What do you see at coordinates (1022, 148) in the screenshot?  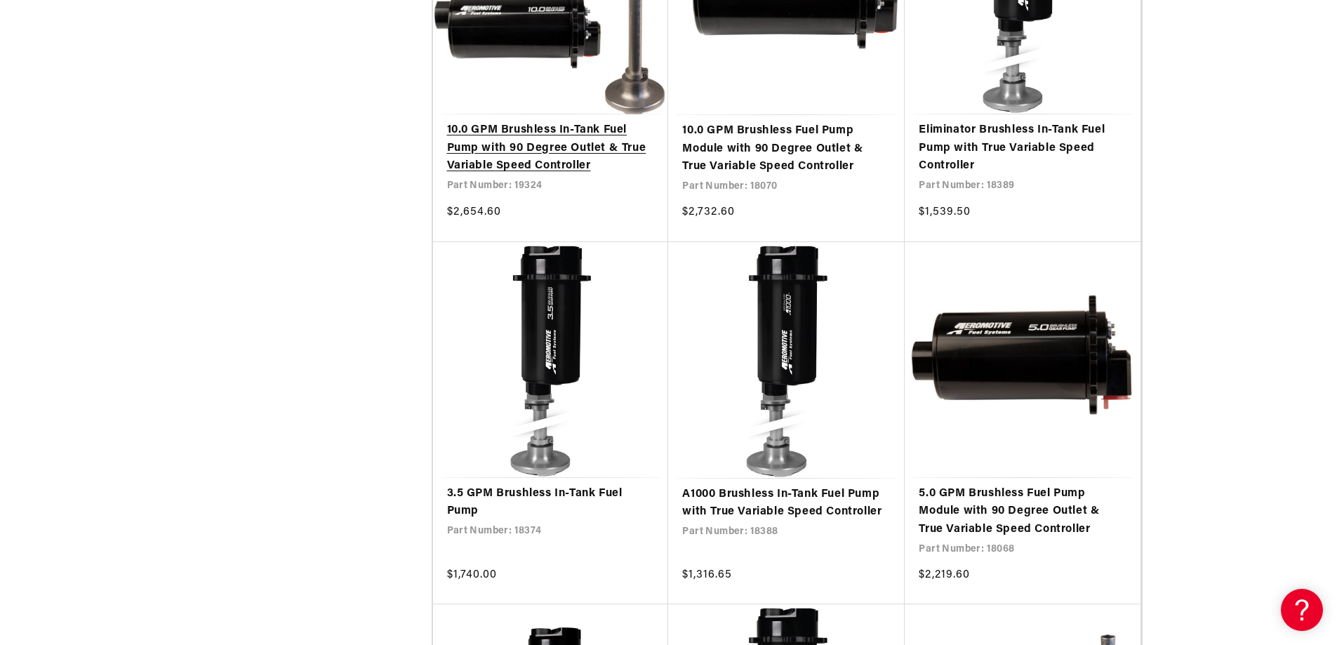 I see `a: Eliminator Brushless In-Tank Fuel Pump with True Variable Speed Controller` at bounding box center [1022, 148].